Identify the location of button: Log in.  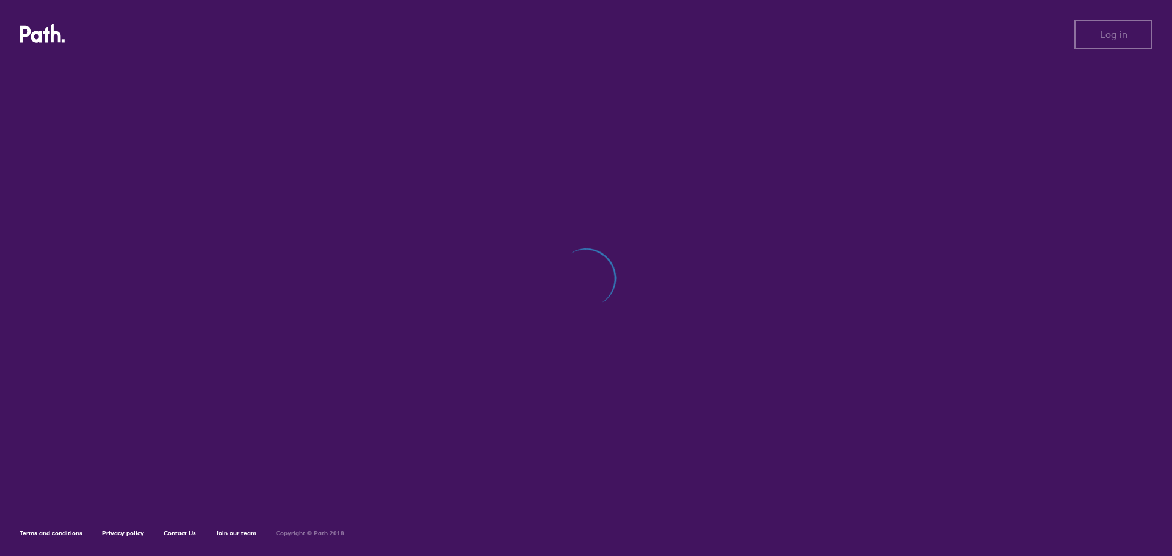
(1114, 34).